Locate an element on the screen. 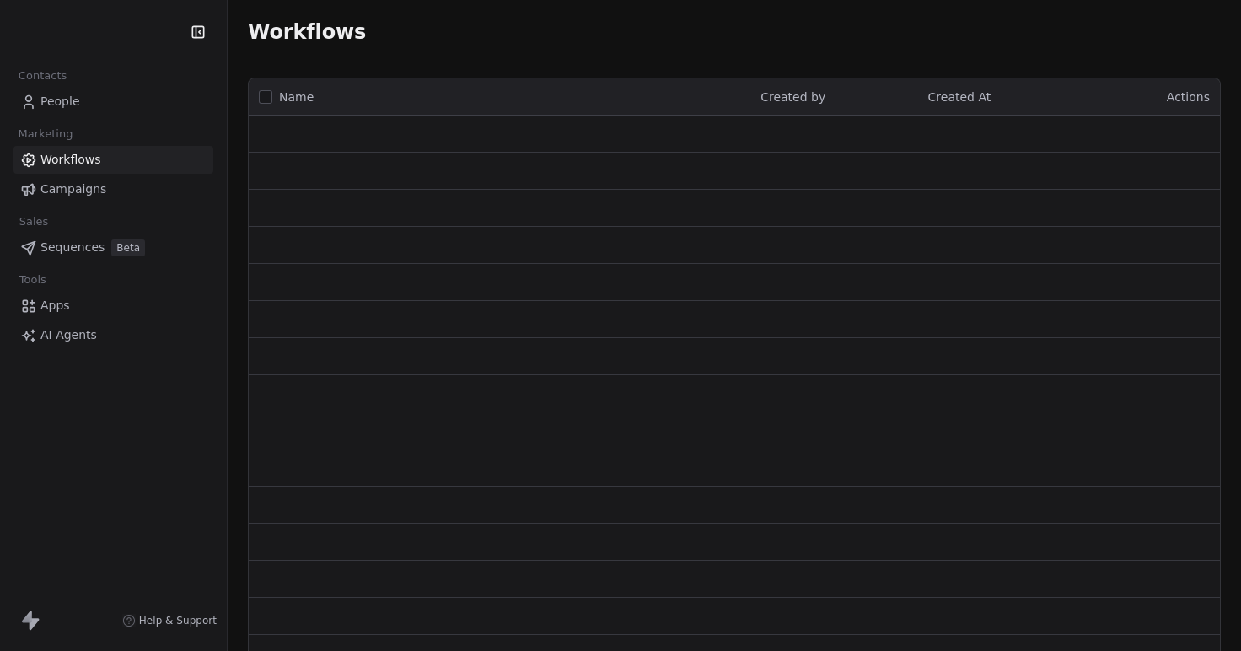  span: Actions is located at coordinates (1188, 97).